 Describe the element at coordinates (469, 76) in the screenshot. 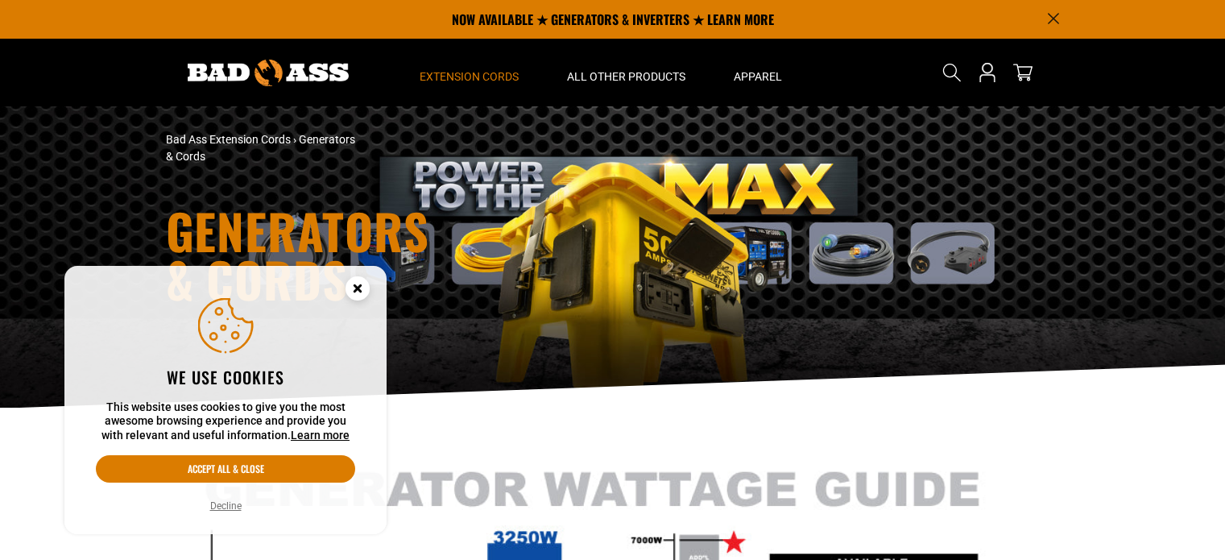

I see `span: Extension Cords` at that location.